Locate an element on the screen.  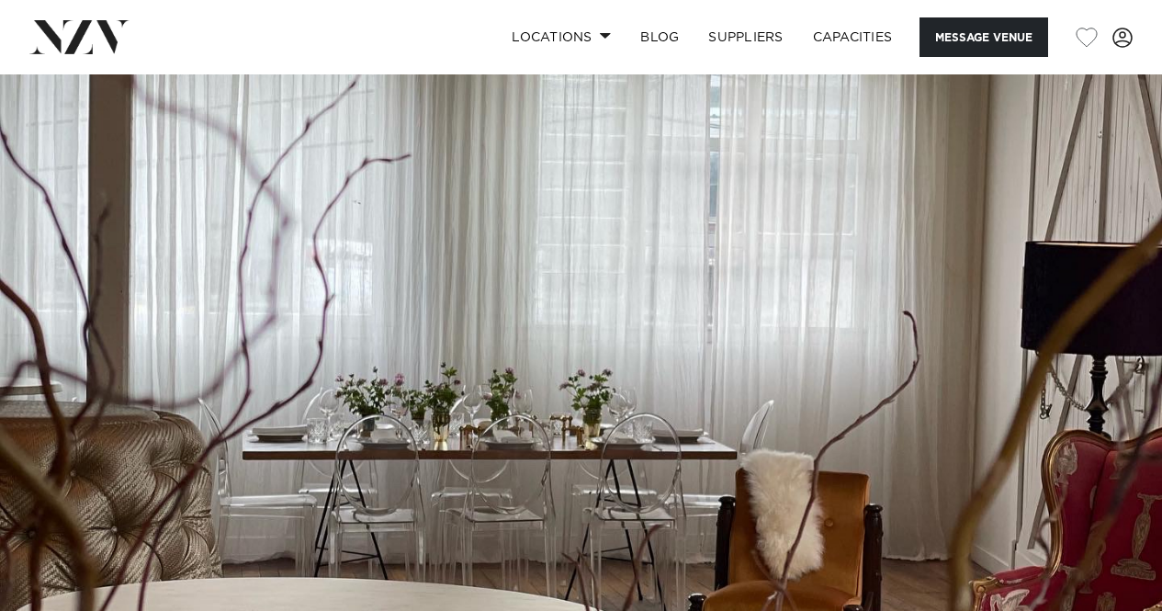
a: BLOG is located at coordinates (660, 37).